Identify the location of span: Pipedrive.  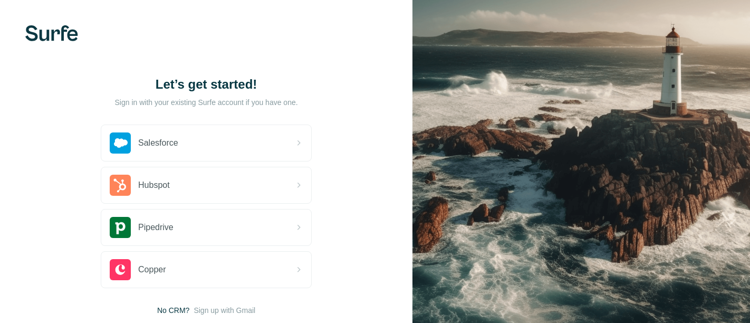
(156, 227).